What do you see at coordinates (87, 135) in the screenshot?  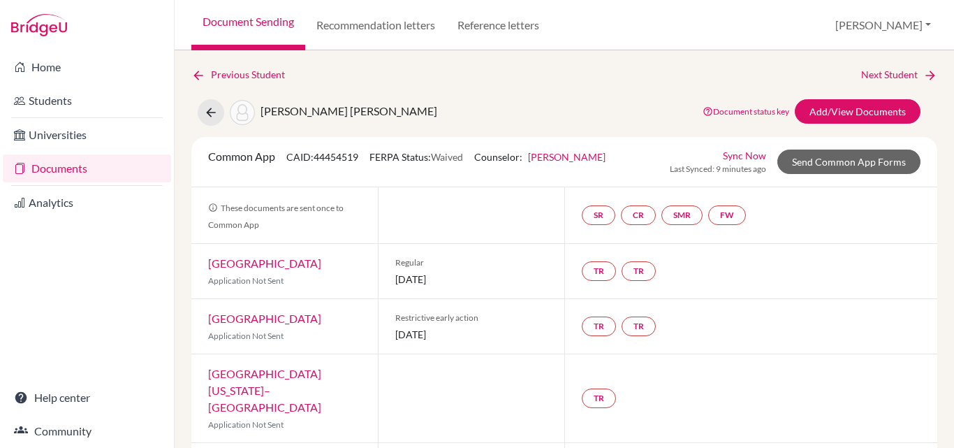 I see `a: Universities` at bounding box center [87, 135].